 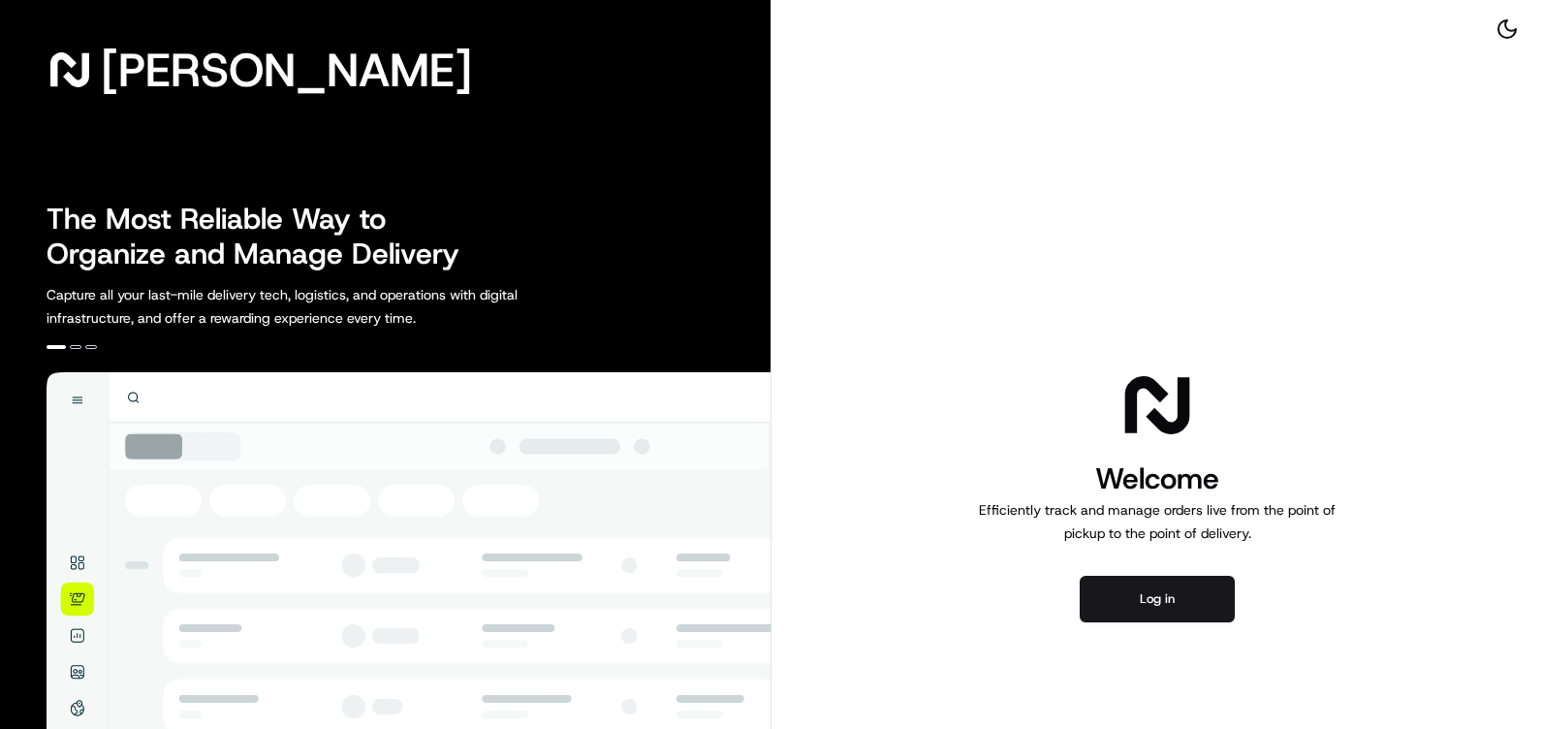 I want to click on h2: The Most Reliable Way to Organize and Manage Delivery, so click(x=264, y=237).